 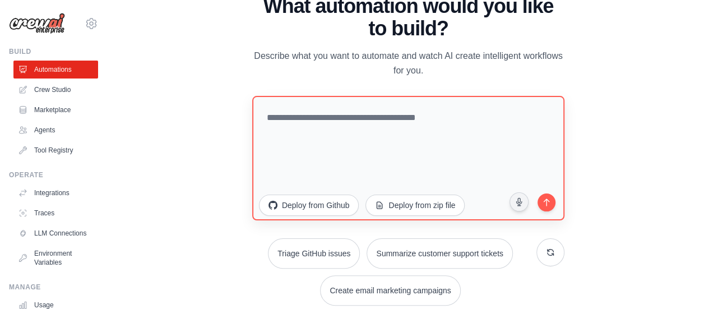 I want to click on div: Operate, so click(x=53, y=175).